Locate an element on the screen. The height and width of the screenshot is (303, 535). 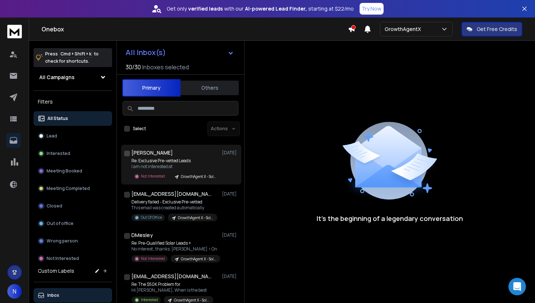
p: This email was created automatically is located at coordinates (174, 208).